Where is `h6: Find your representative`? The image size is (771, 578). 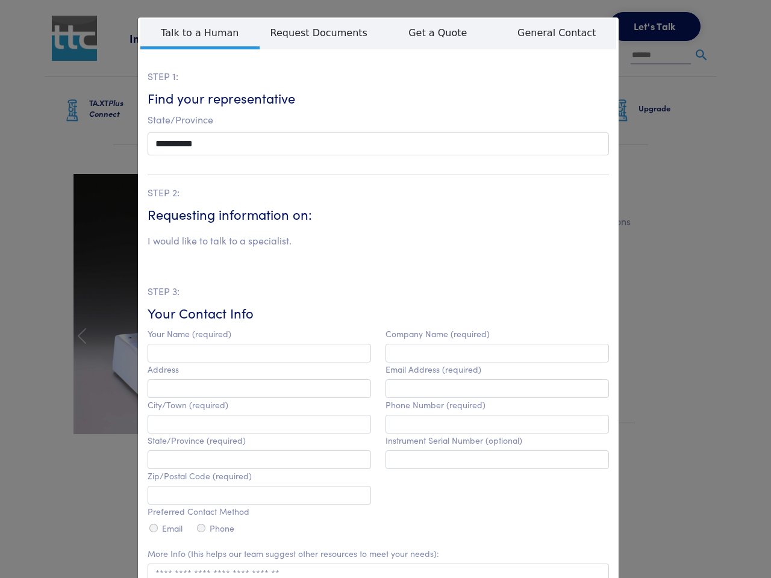 h6: Find your representative is located at coordinates (378, 98).